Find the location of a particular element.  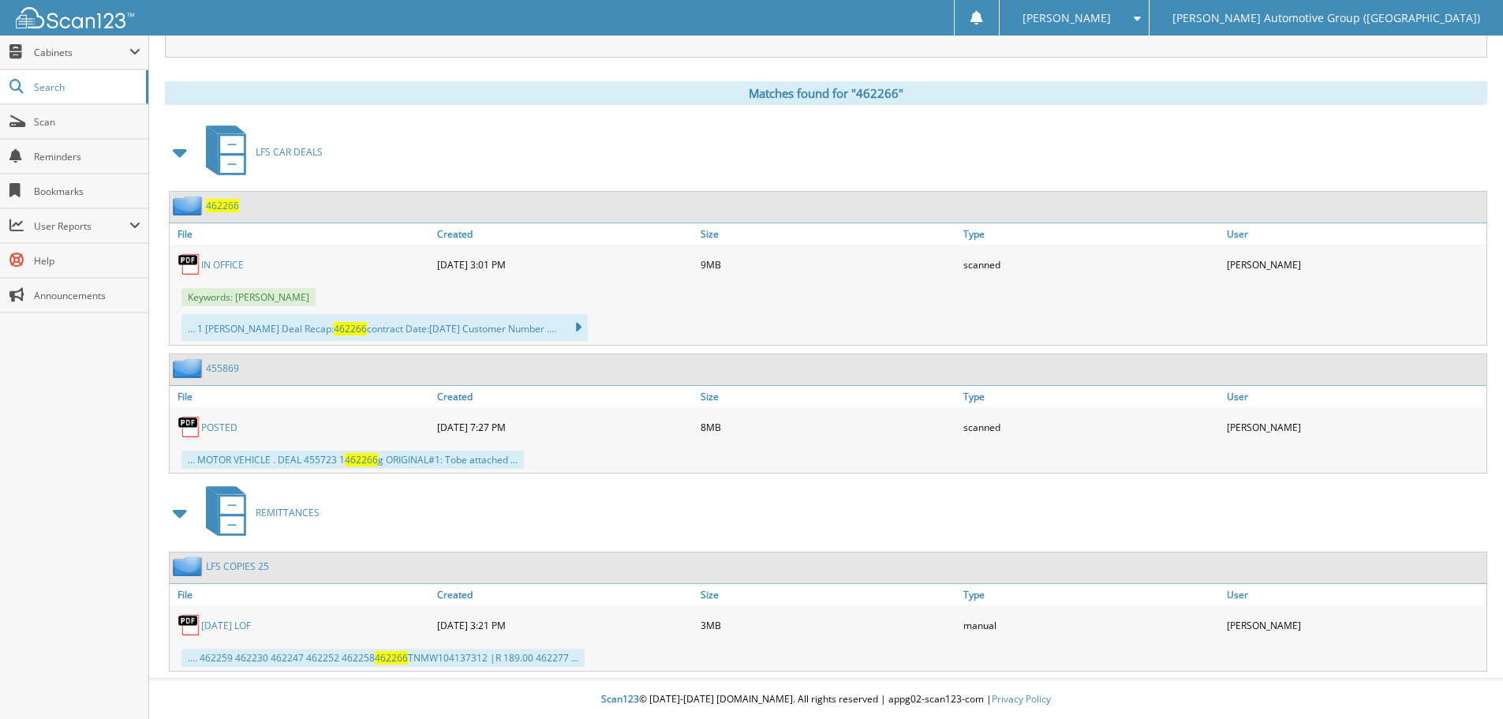

span: REMITTANCES is located at coordinates (287, 512).